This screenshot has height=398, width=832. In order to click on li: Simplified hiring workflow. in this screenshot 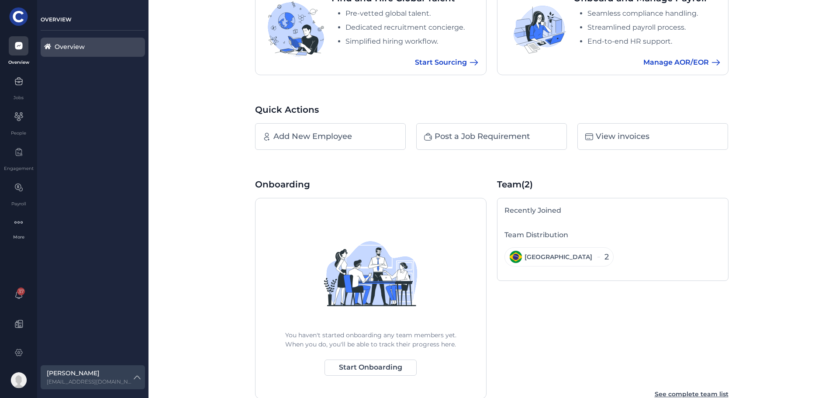, I will do `click(412, 42)`.